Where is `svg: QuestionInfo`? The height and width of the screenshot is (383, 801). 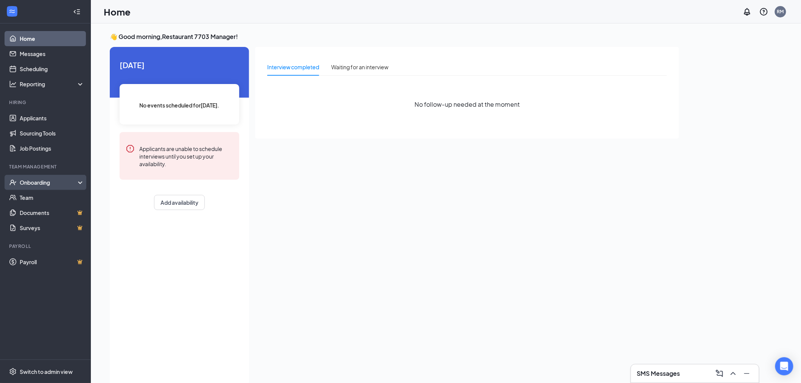
svg: QuestionInfo is located at coordinates (764, 12).